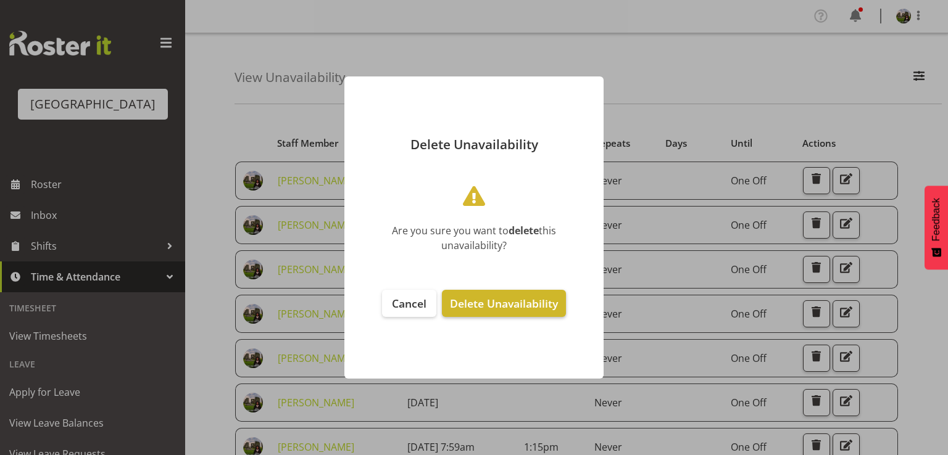 This screenshot has width=948, height=455. What do you see at coordinates (504, 304) in the screenshot?
I see `button: Delete Unavailability` at bounding box center [504, 304].